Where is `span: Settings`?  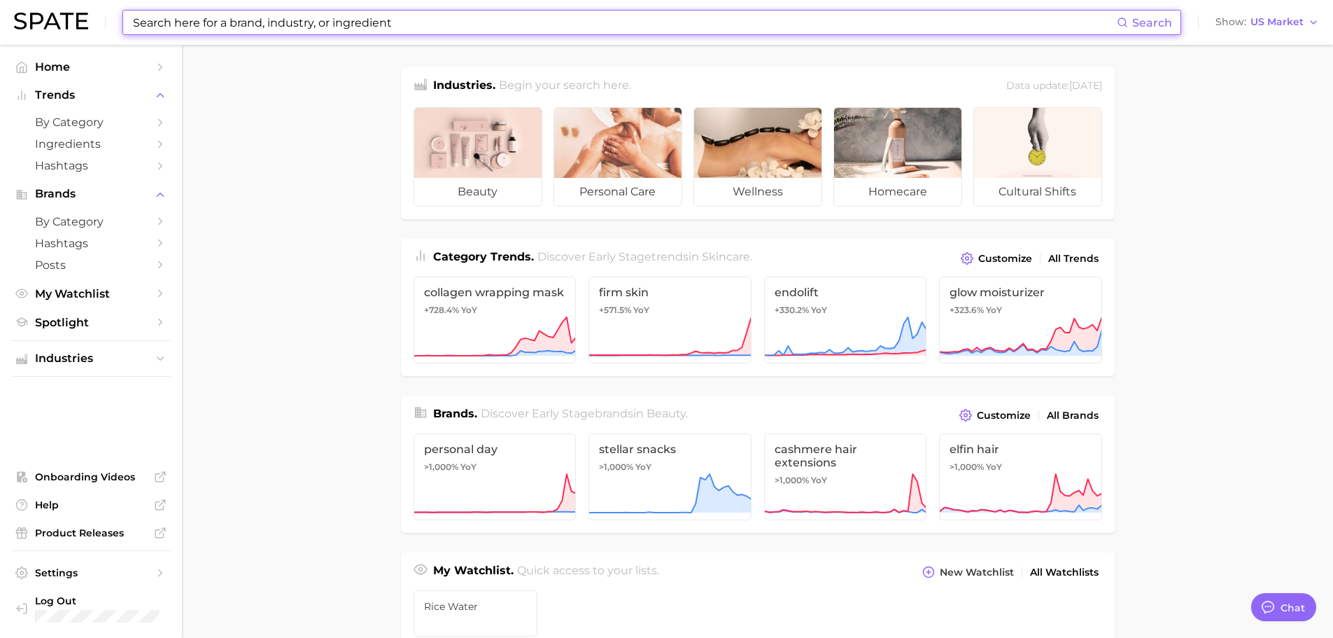
span: Settings is located at coordinates (91, 572).